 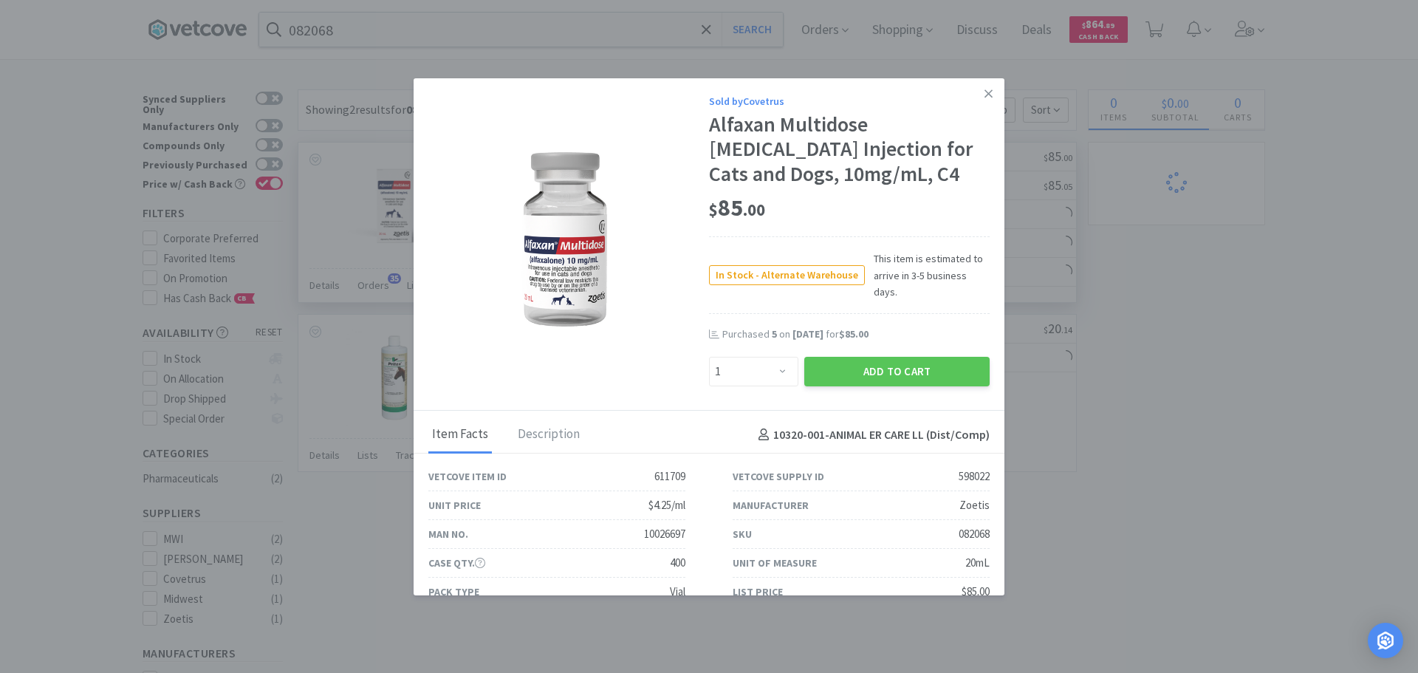 I want to click on span: In Stock - Alternate Warehouse, so click(x=787, y=275).